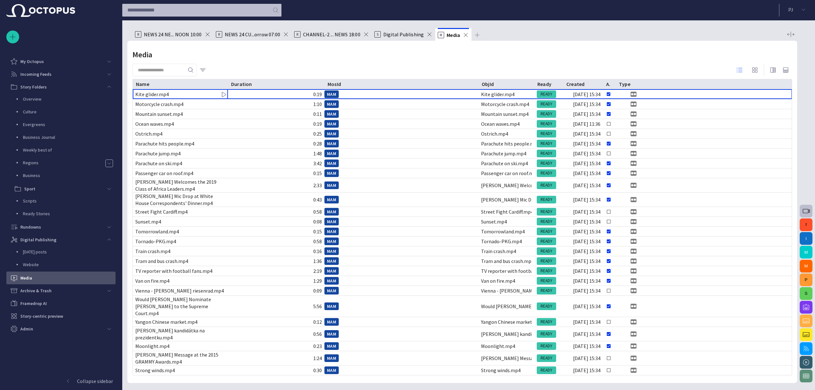  I want to click on div: Tomorrowland.mp4, so click(503, 231).